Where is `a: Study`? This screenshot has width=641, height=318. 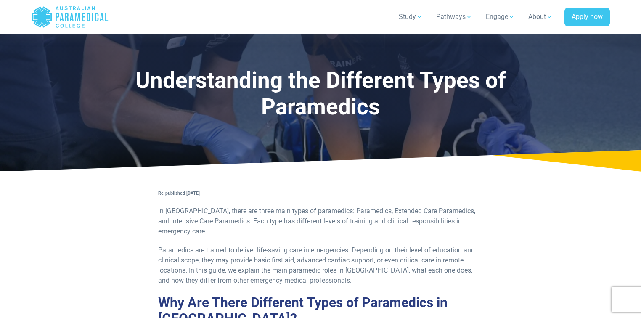
a: Study is located at coordinates (411, 17).